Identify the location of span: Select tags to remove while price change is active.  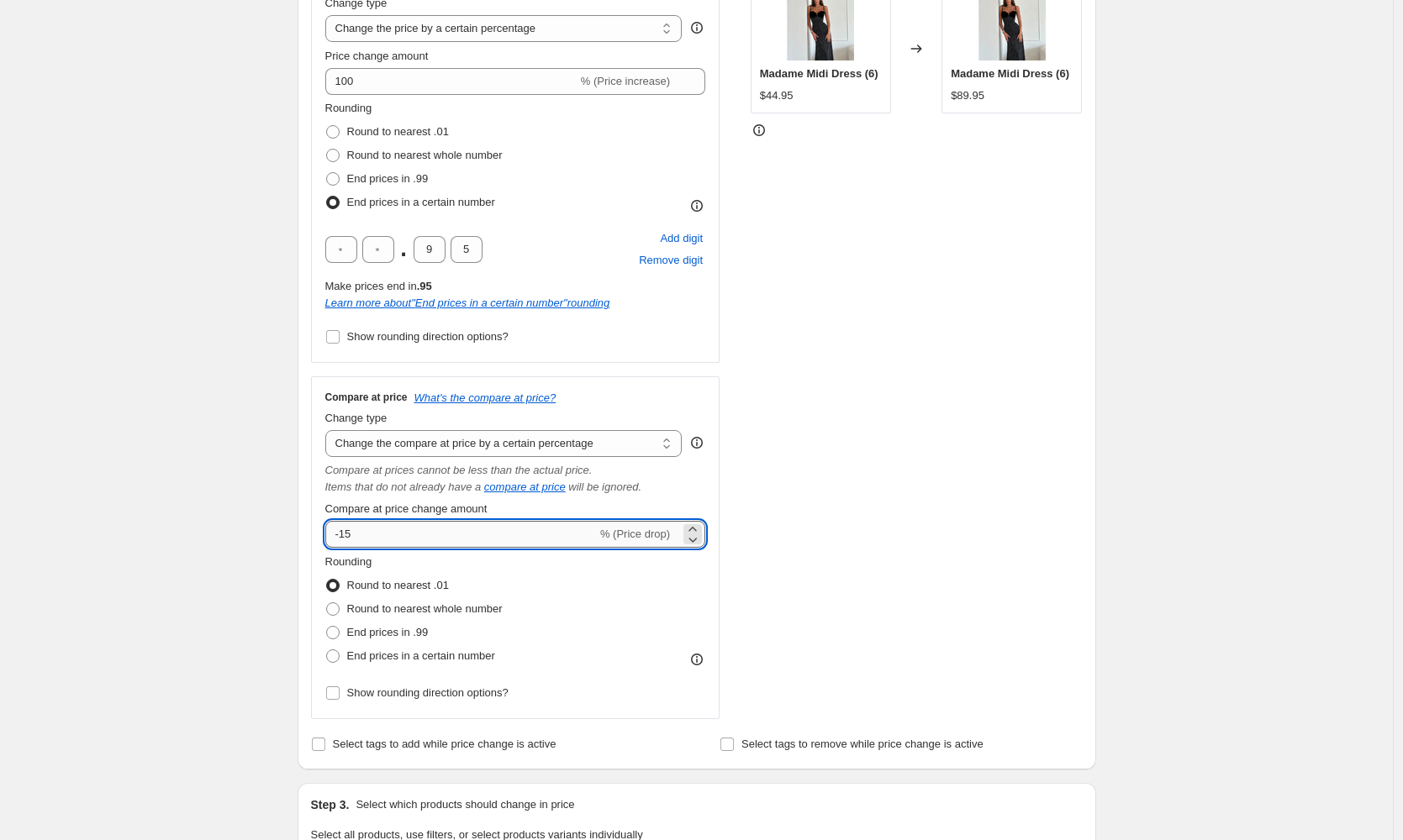
(862, 743).